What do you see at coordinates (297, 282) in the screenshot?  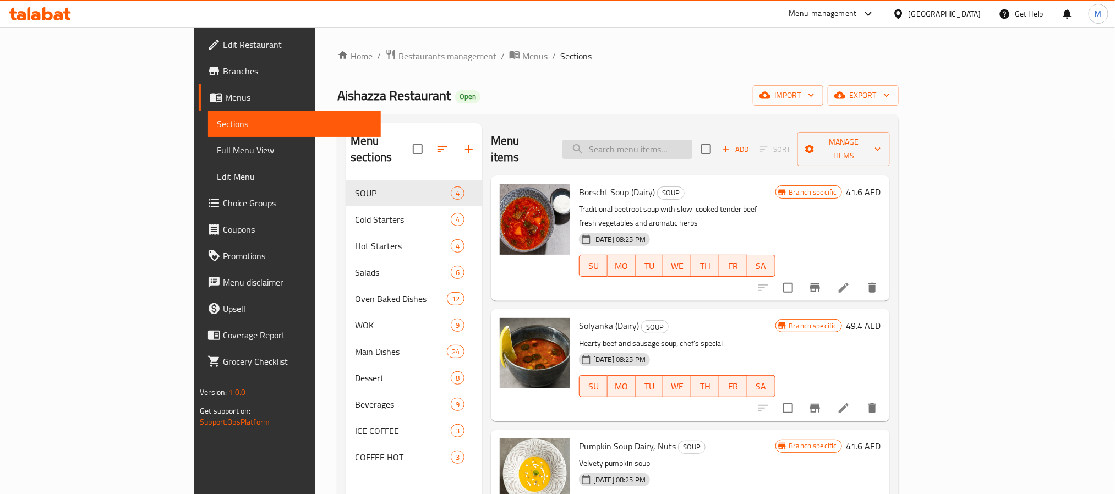 I see `span: Menu disclaimer` at bounding box center [297, 282].